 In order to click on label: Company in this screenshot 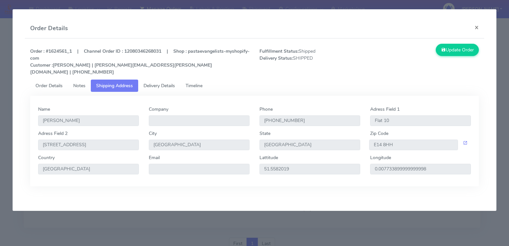, I will do `click(158, 109)`.